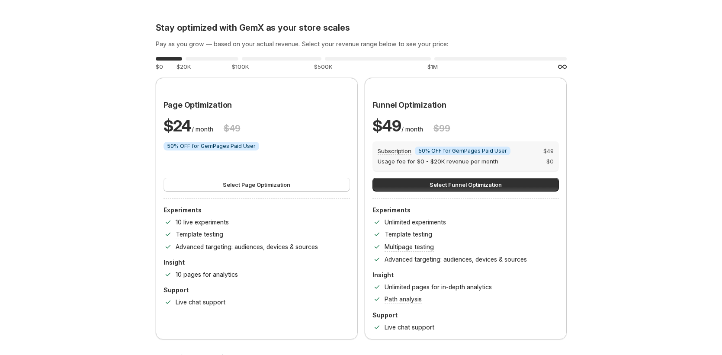 This screenshot has height=355, width=722. What do you see at coordinates (433, 67) in the screenshot?
I see `span: $1M` at bounding box center [433, 67].